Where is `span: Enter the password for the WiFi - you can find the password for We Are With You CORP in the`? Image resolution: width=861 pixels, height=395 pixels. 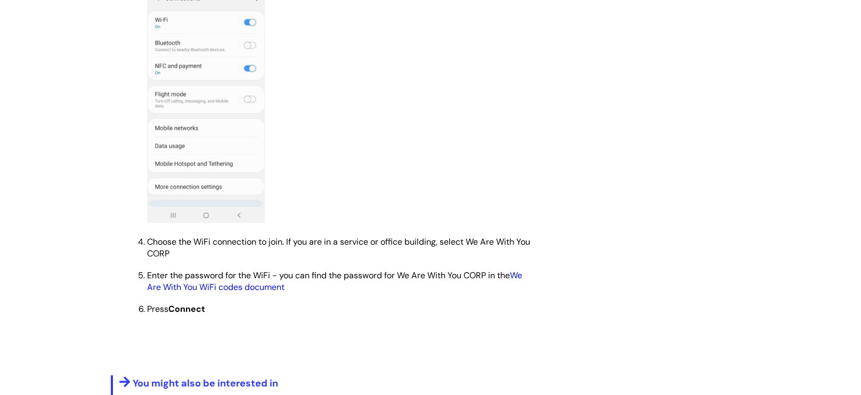
span: Enter the password for the WiFi - you can find the password for We Are With You CORP in the is located at coordinates (334, 281).